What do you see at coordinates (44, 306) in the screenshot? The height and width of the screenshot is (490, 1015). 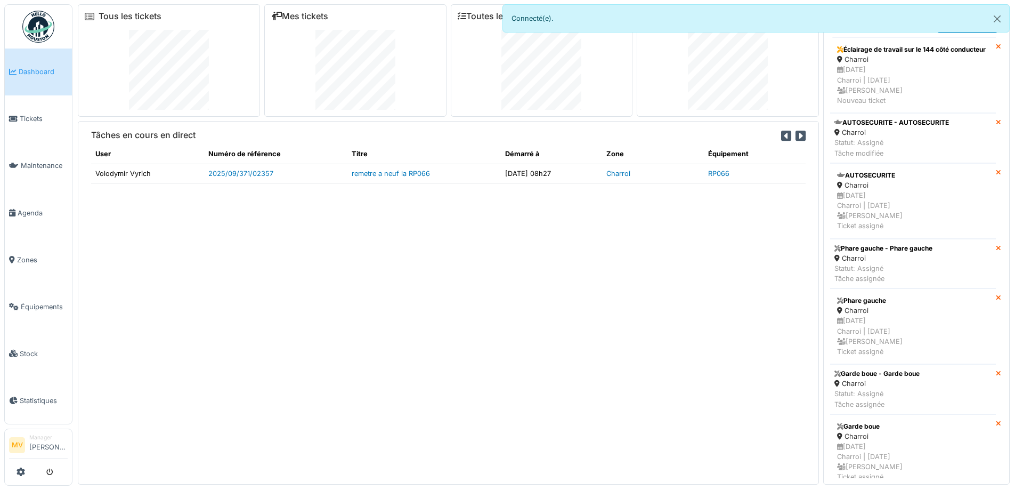 I see `span: Équipements` at bounding box center [44, 306].